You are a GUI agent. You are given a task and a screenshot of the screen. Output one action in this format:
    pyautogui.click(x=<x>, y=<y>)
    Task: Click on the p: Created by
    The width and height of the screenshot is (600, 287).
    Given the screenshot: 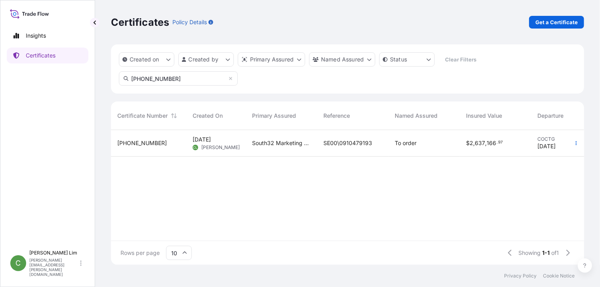 What is the action you would take?
    pyautogui.click(x=204, y=59)
    